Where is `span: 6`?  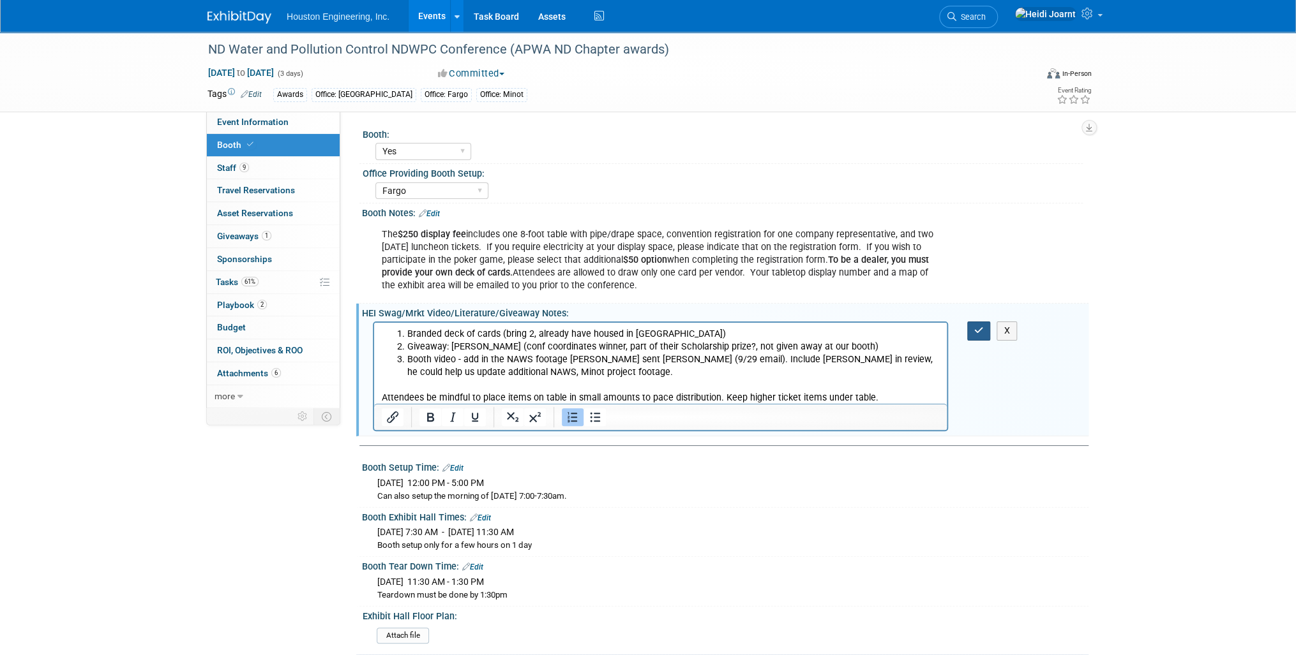 span: 6 is located at coordinates (276, 373).